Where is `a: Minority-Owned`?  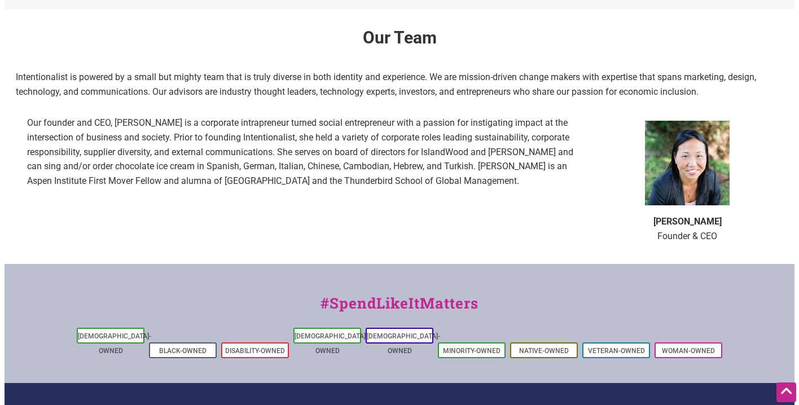
a: Minority-Owned is located at coordinates (472, 351).